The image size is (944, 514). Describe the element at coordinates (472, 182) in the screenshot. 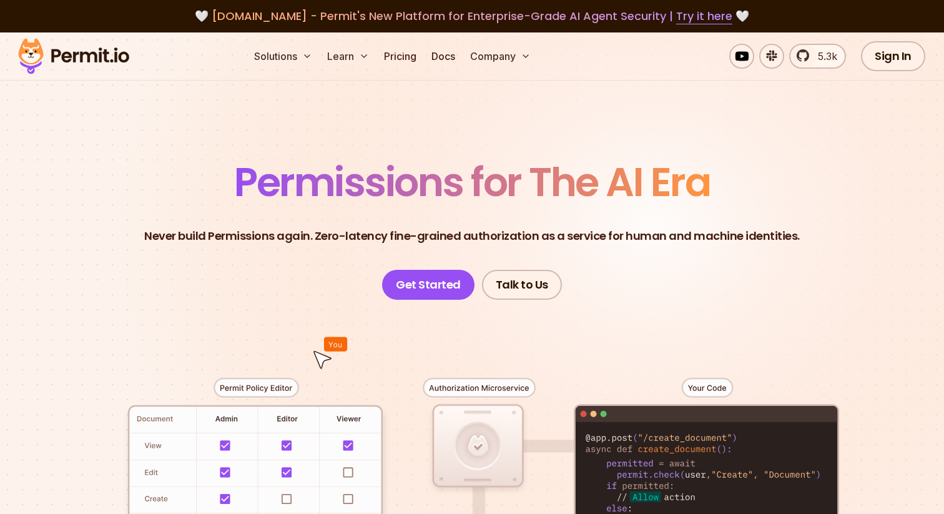

I see `span: Permissions for The AI Era` at that location.